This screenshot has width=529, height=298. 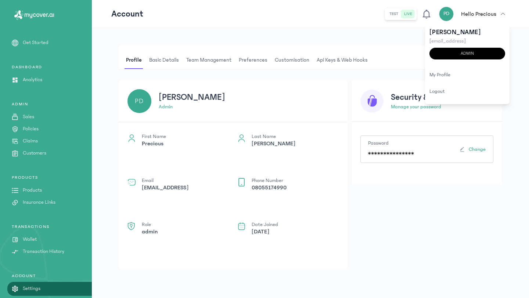 What do you see at coordinates (166, 60) in the screenshot?
I see `button: Basic details` at bounding box center [166, 60].